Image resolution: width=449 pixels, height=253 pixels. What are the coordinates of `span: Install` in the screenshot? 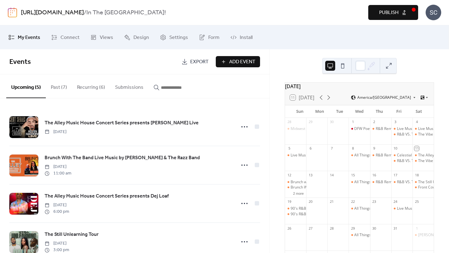 It's located at (246, 37).